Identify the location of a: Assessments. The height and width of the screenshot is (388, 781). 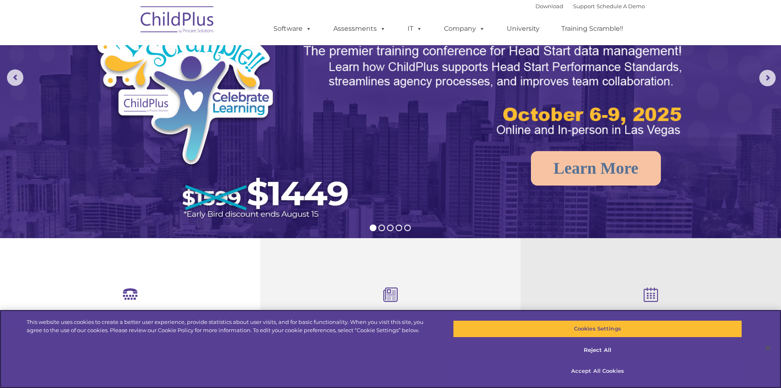
(360, 29).